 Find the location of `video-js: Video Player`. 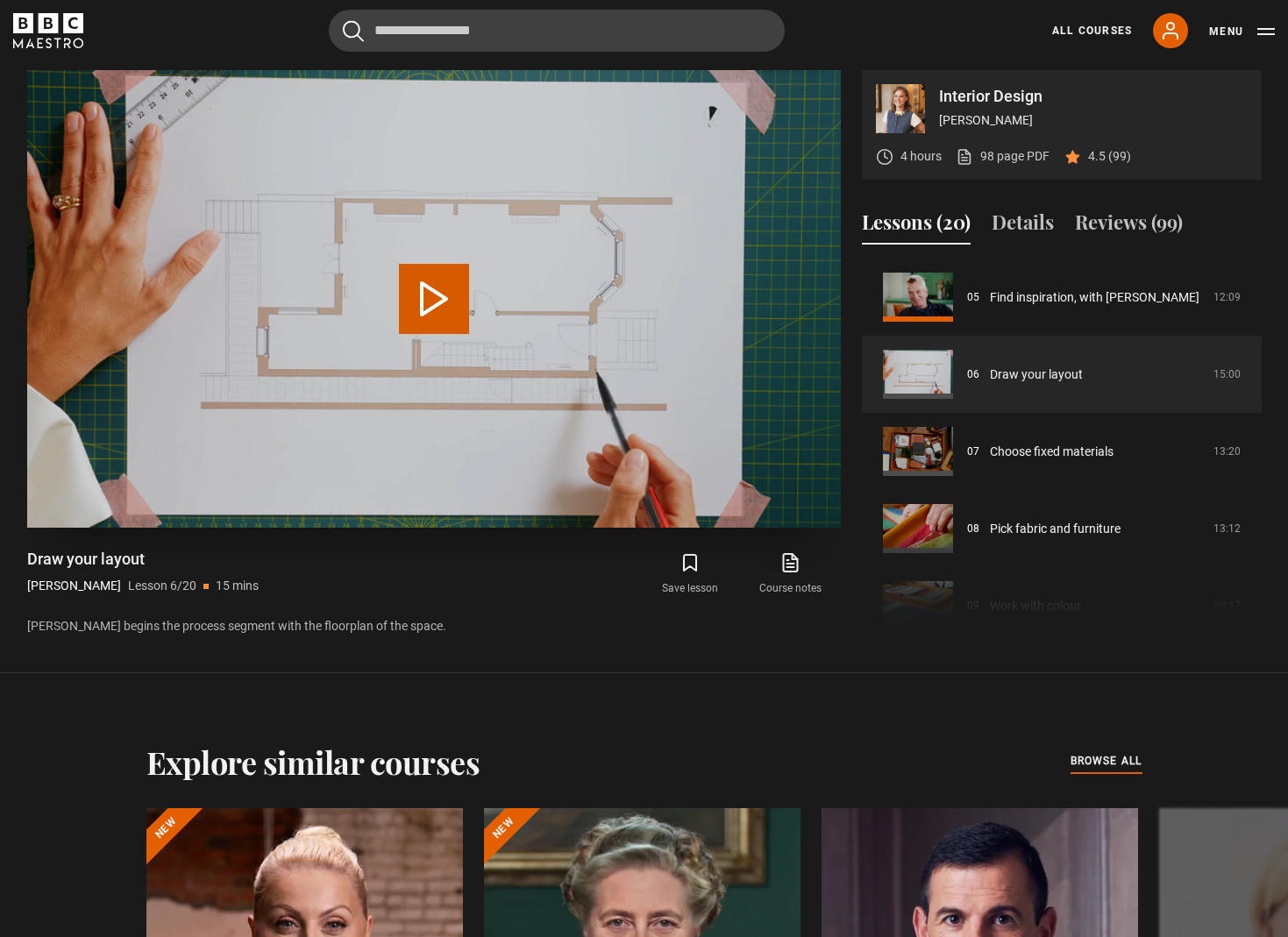

video-js: Video Player is located at coordinates (434, 299).